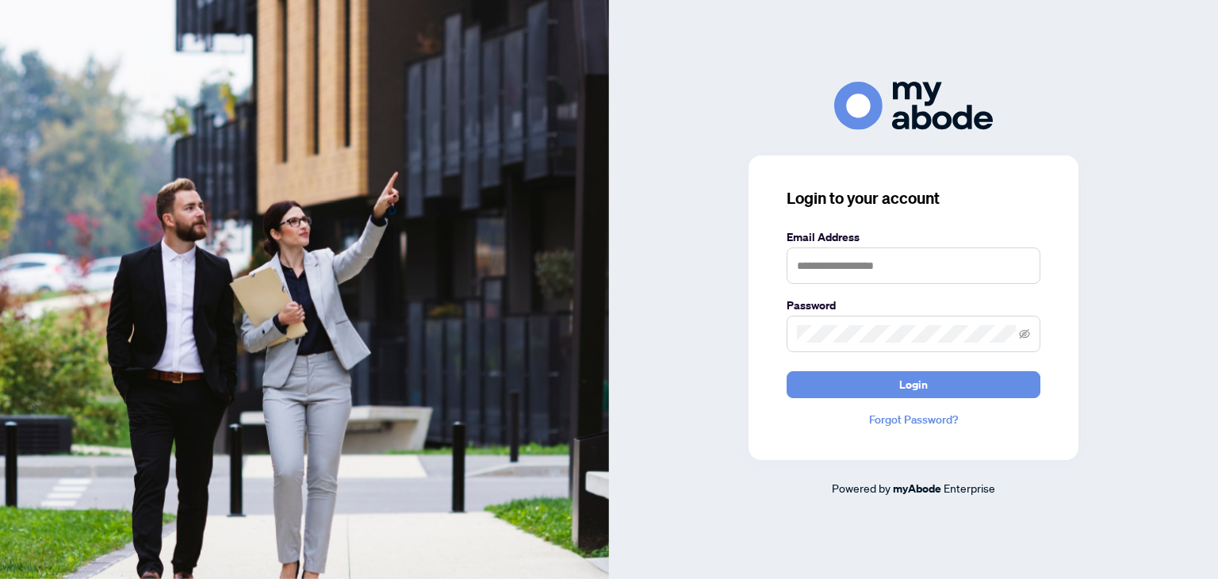 This screenshot has width=1218, height=579. What do you see at coordinates (1024, 334) in the screenshot?
I see `span: eye-invisible` at bounding box center [1024, 334].